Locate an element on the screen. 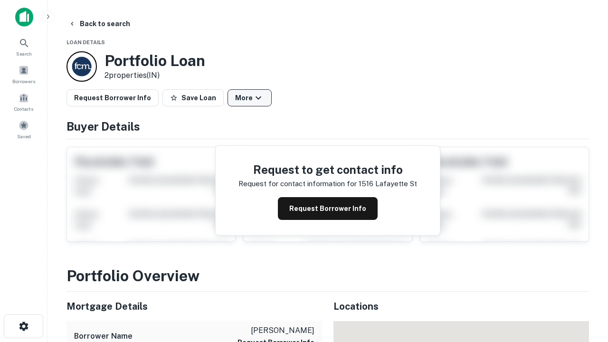 This screenshot has height=342, width=608. h4: Request to get contact info is located at coordinates (328, 169).